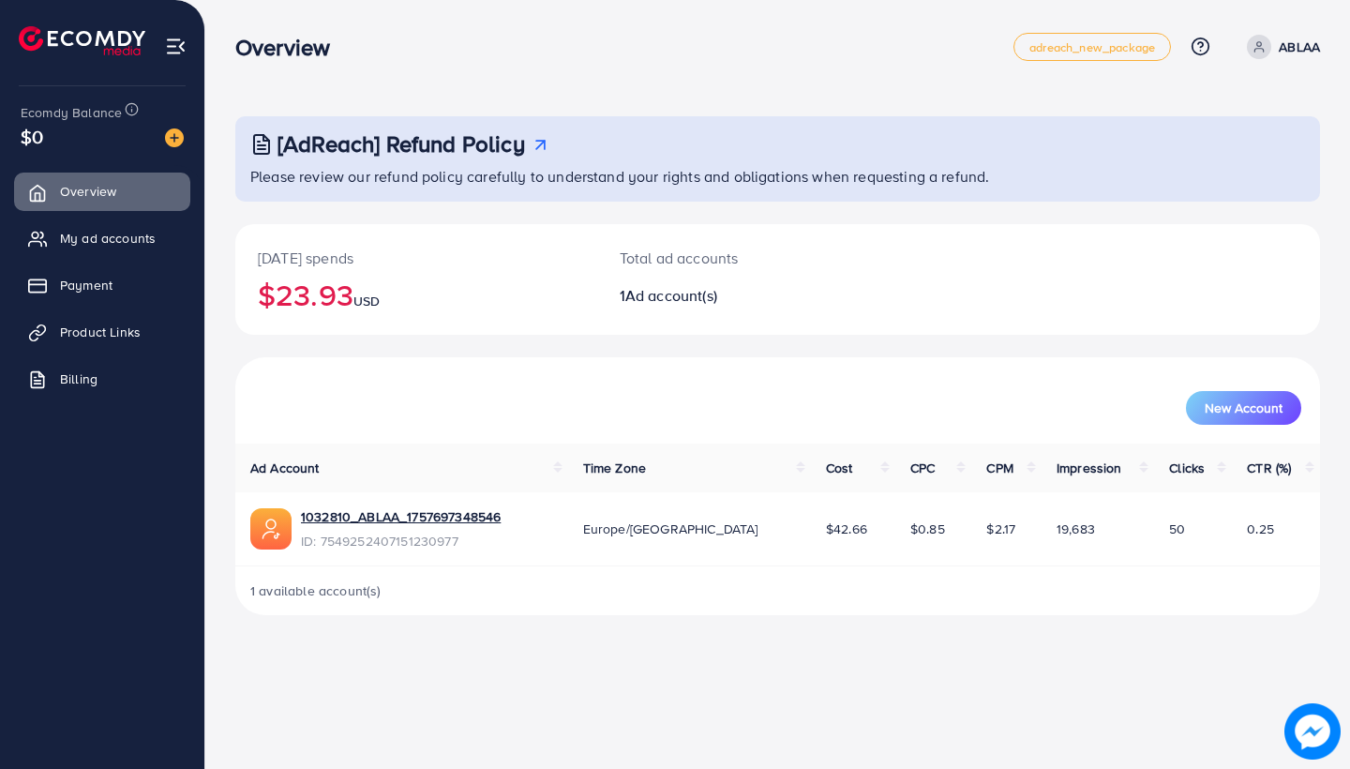 The height and width of the screenshot is (769, 1350). What do you see at coordinates (1280, 47) in the screenshot?
I see `a: ABLAA` at bounding box center [1280, 47].